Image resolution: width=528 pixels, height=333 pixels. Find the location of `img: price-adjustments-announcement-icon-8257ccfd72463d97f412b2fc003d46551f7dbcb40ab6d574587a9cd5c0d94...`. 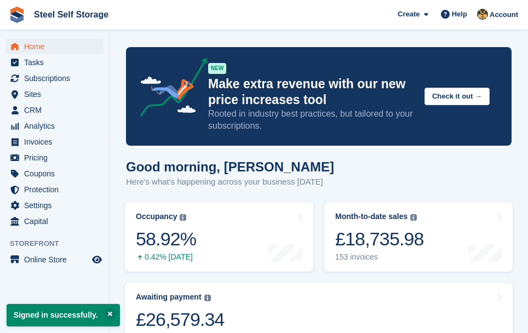

img: price-adjustments-announcement-icon-8257ccfd72463d97f412b2fc003d46551f7dbcb40ab6d574587a9cd5c0d94... is located at coordinates (169, 89).